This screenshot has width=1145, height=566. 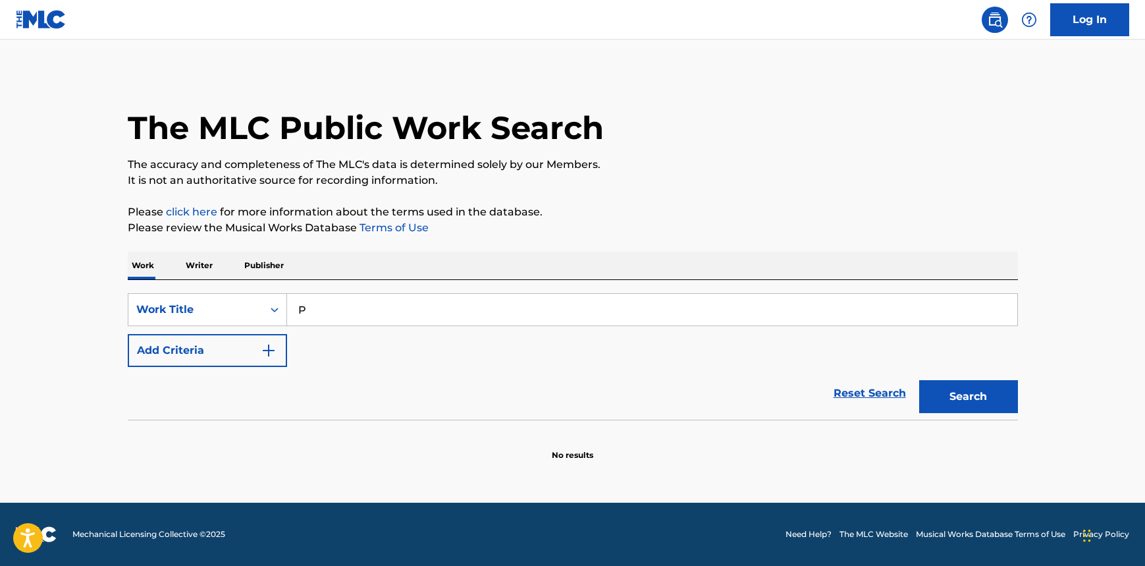 What do you see at coordinates (572, 447) in the screenshot?
I see `p: No results` at bounding box center [572, 447].